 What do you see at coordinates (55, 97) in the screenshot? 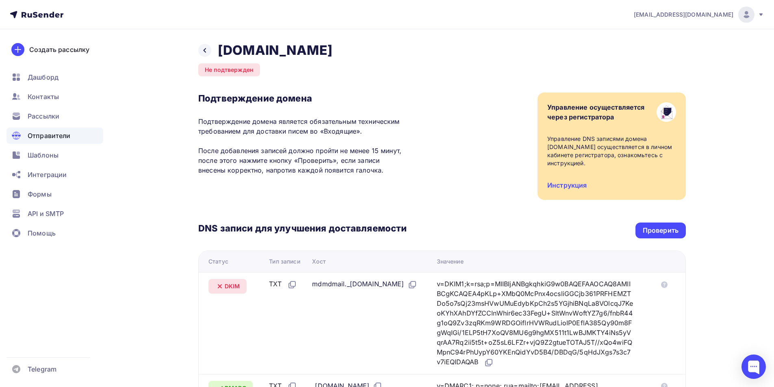
I see `a: Контакты` at bounding box center [55, 97].